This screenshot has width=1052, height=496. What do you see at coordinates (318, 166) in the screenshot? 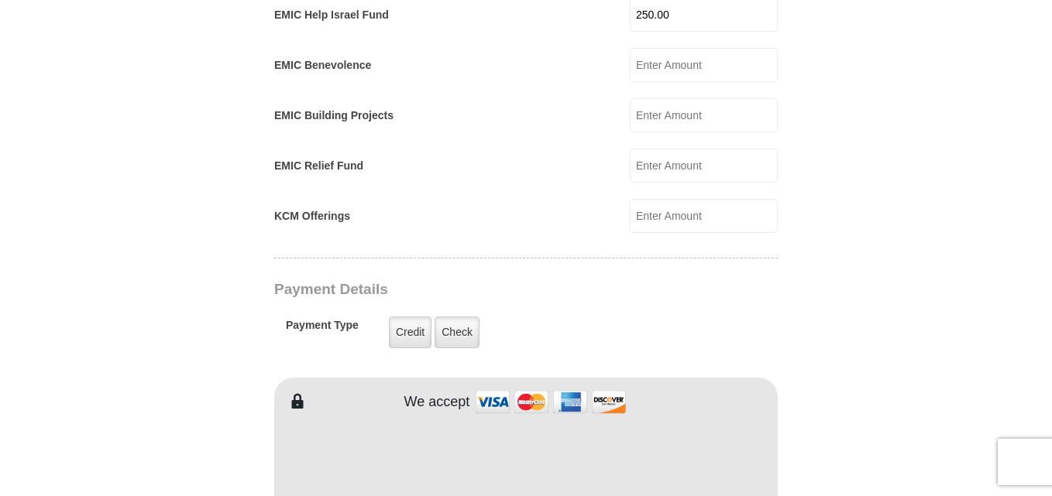
I see `label: EMIC Relief Fund` at bounding box center [318, 166].